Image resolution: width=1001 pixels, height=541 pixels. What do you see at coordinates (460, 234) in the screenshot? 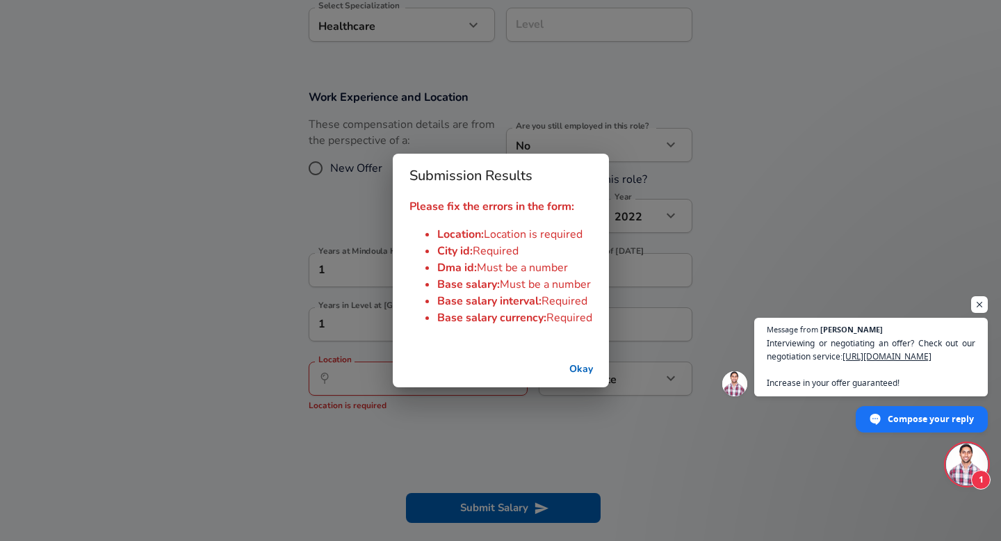
I see `span: Location :` at bounding box center [460, 234].